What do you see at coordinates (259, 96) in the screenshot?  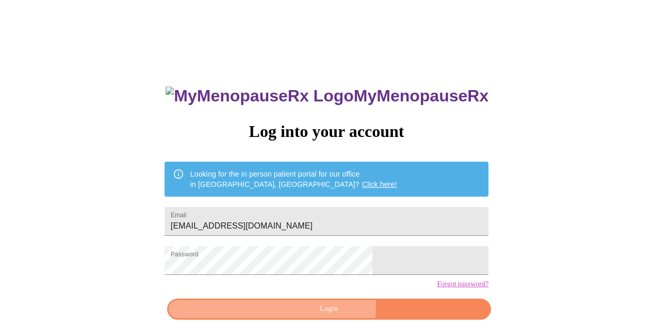 I see `img: MyMenopauseRx Logo` at bounding box center [259, 96].